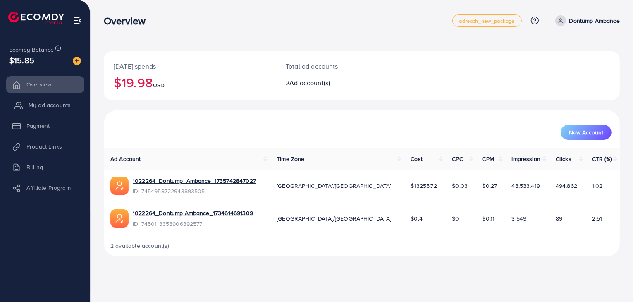 This screenshot has width=633, height=302. I want to click on span: Time Zone, so click(290, 159).